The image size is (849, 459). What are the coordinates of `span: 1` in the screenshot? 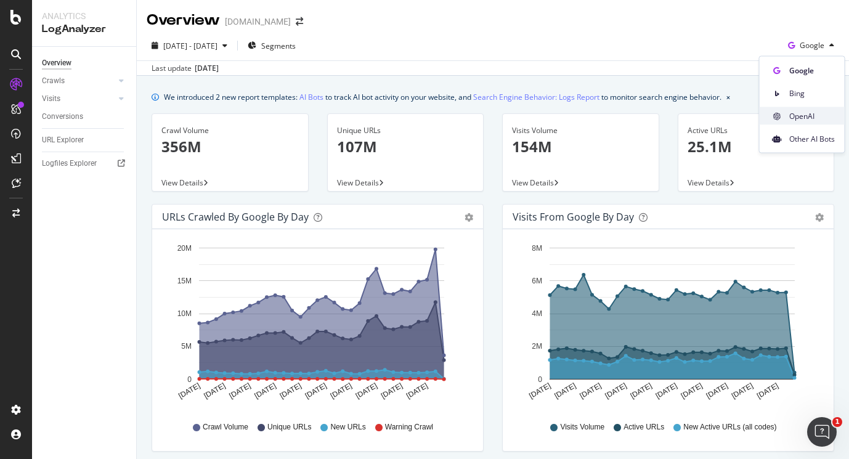 It's located at (837, 422).